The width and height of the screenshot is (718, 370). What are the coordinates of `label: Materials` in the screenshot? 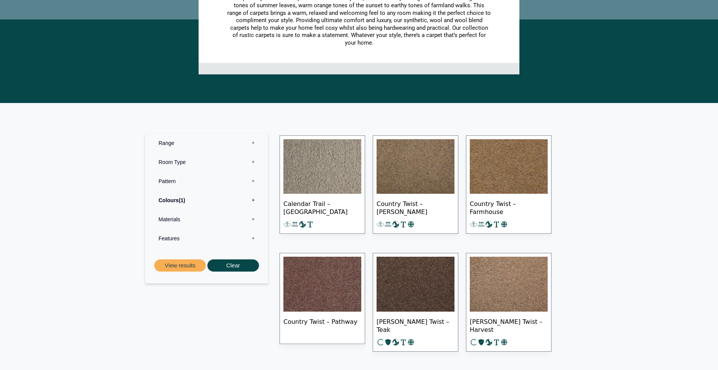 It's located at (207, 220).